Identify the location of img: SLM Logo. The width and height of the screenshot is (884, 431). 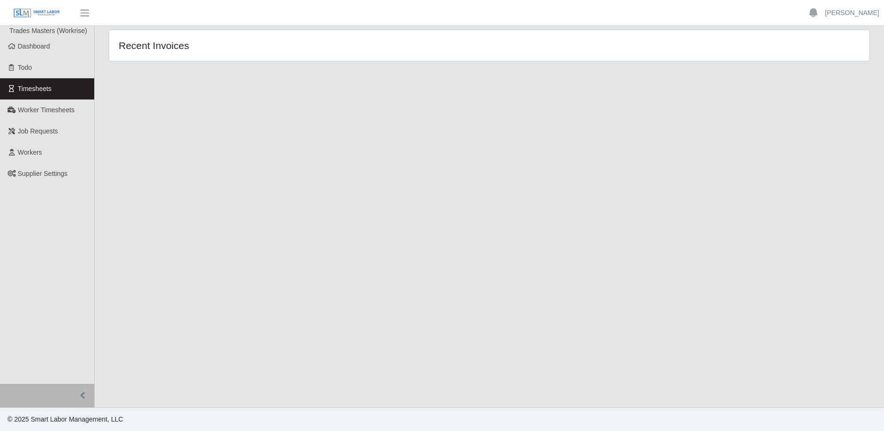
(37, 13).